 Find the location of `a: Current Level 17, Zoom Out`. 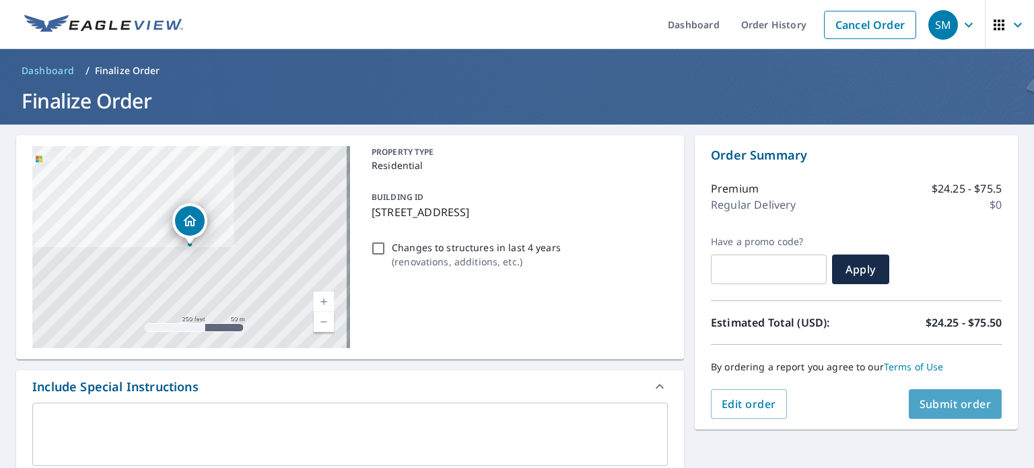

a: Current Level 17, Zoom Out is located at coordinates (324, 322).